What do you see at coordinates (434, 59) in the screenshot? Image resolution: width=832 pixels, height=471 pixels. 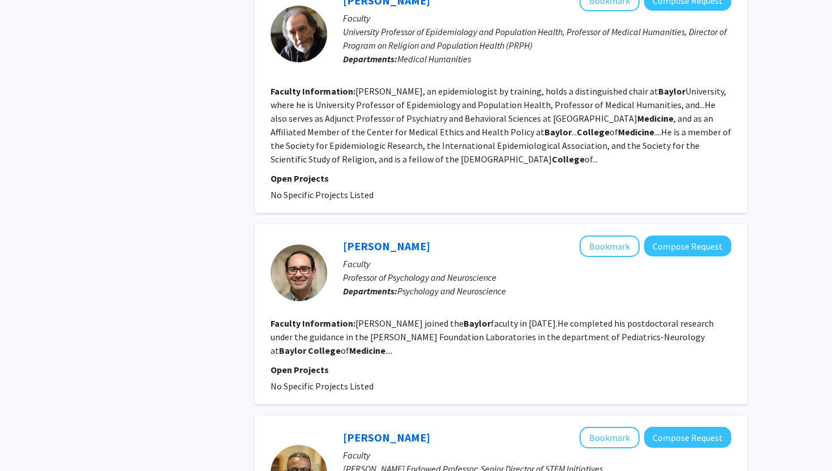 I see `span: Medical Humanities` at bounding box center [434, 59].